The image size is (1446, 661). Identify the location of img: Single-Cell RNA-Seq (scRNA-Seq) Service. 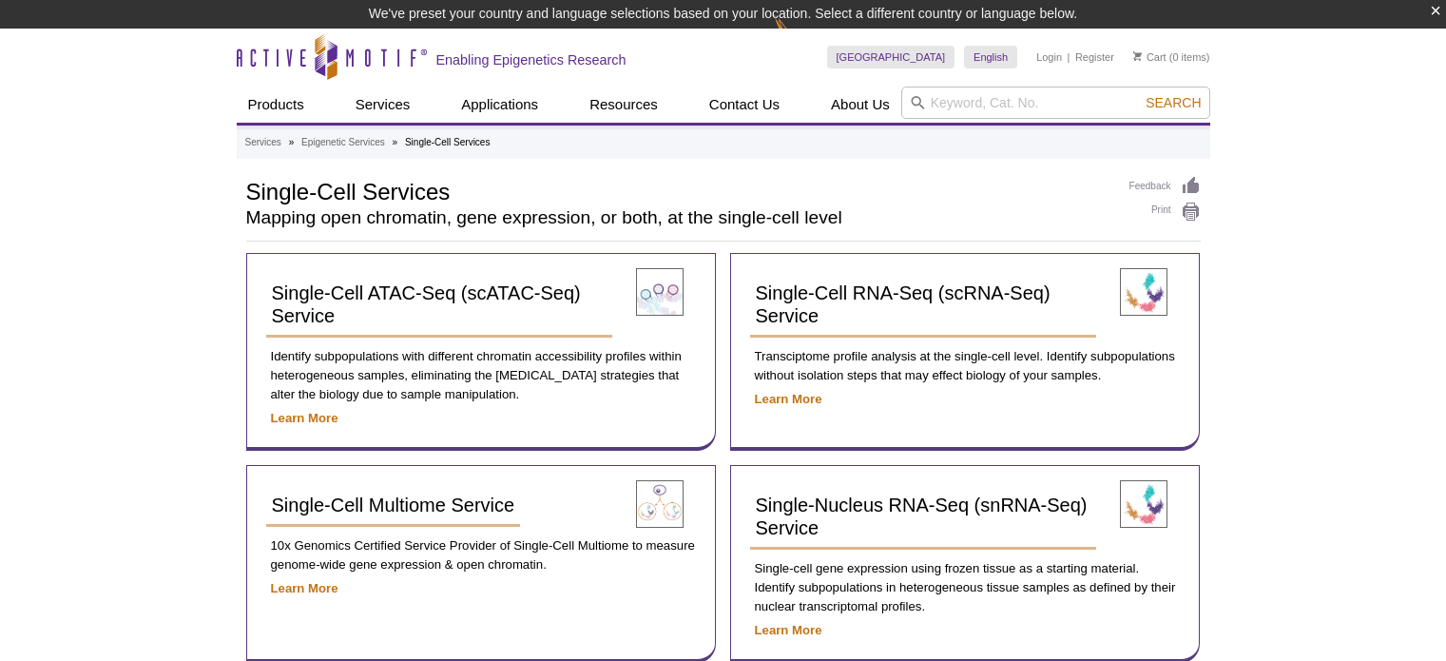
(1144, 292).